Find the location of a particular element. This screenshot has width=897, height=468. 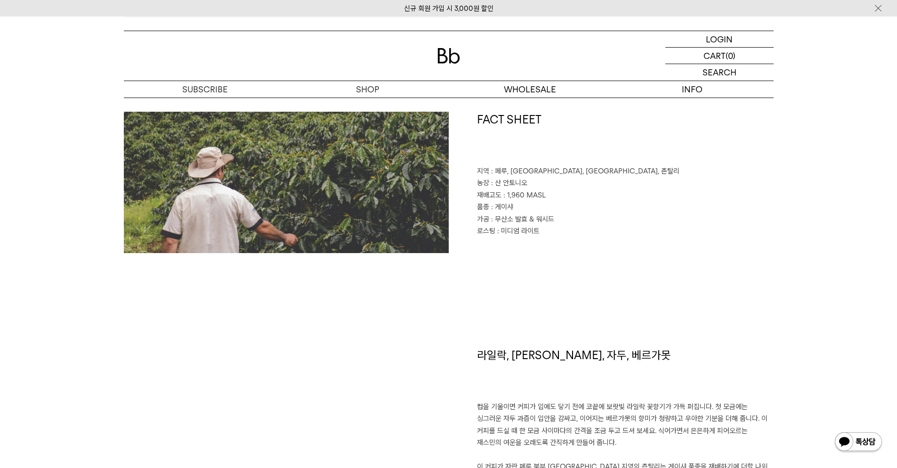

span: : 게이샤 is located at coordinates (502, 207).